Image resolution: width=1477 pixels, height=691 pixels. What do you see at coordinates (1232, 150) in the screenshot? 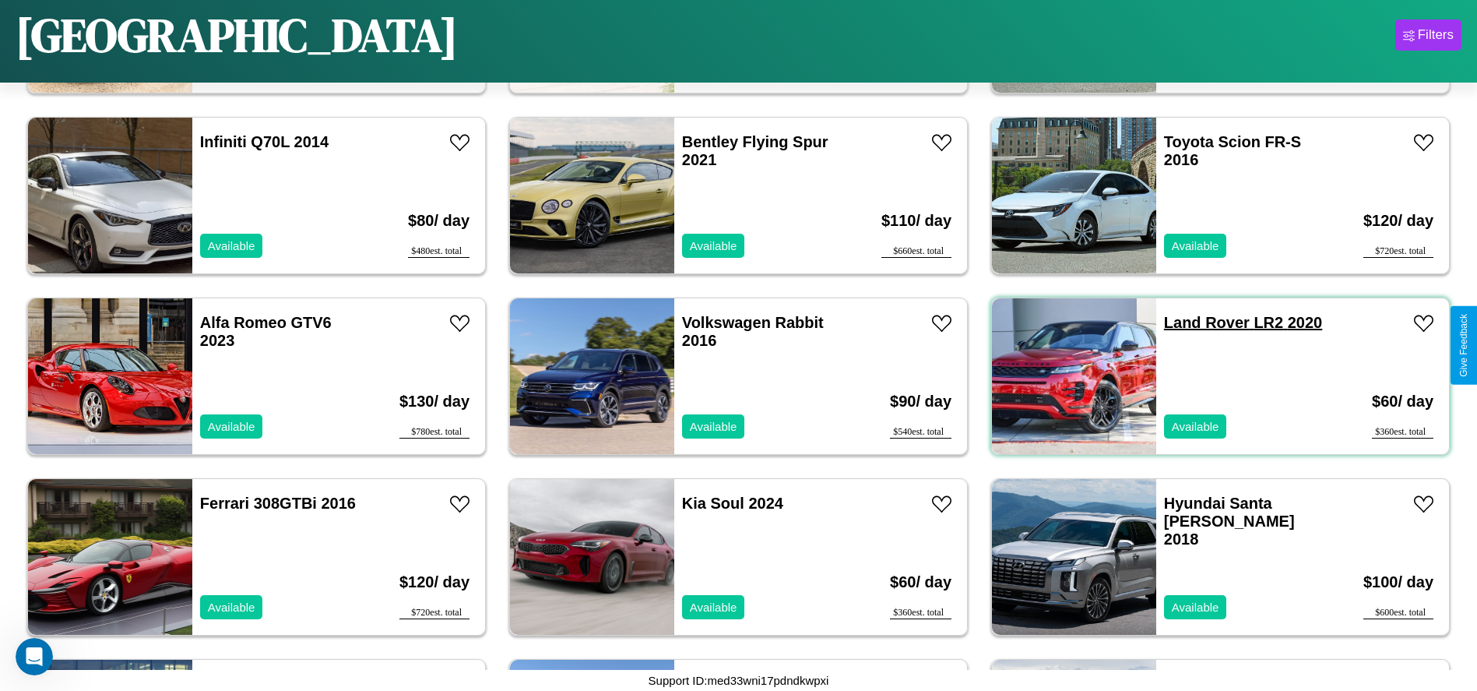
I see `a: Toyota Scion FR-S 2016` at bounding box center [1232, 150].